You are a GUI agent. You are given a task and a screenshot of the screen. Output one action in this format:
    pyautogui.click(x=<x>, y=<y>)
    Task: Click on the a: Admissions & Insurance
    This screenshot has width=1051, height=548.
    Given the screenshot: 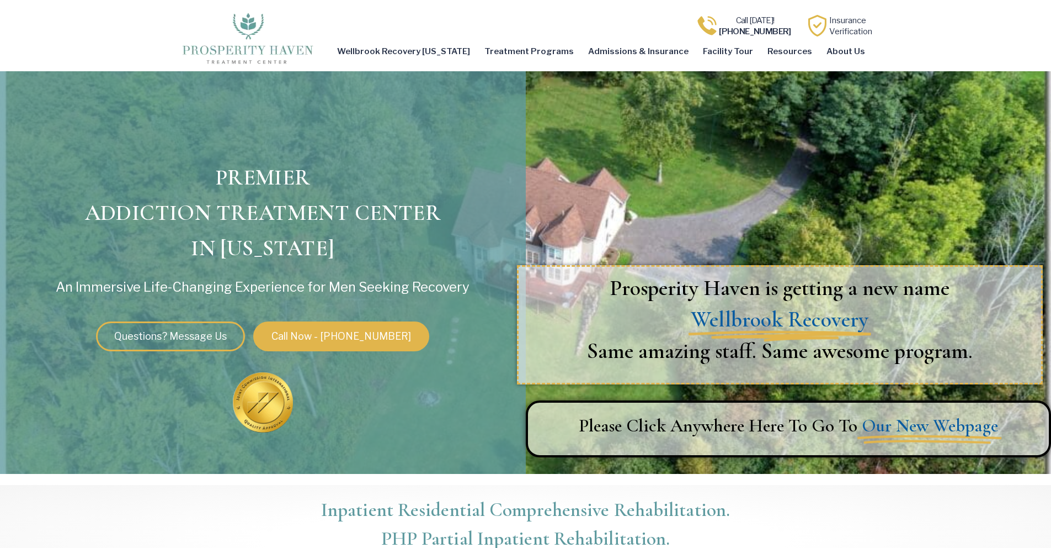 What is the action you would take?
    pyautogui.click(x=639, y=51)
    